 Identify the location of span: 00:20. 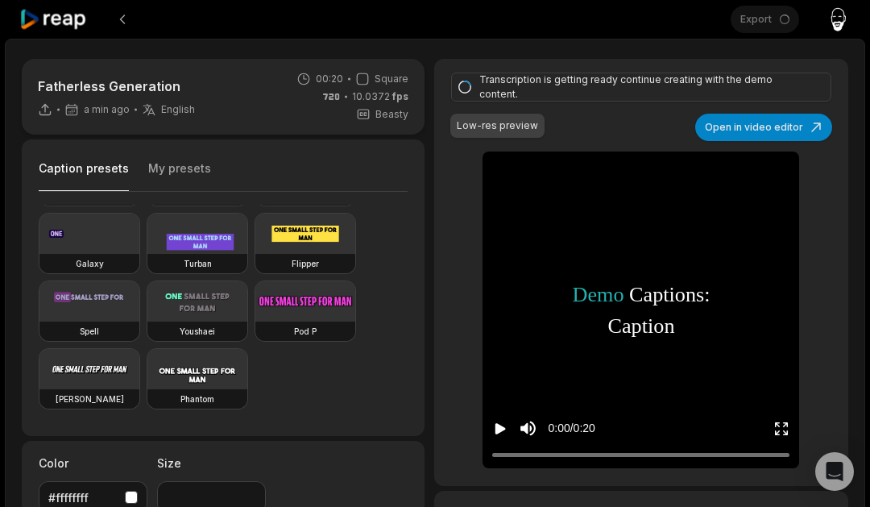
(330, 79).